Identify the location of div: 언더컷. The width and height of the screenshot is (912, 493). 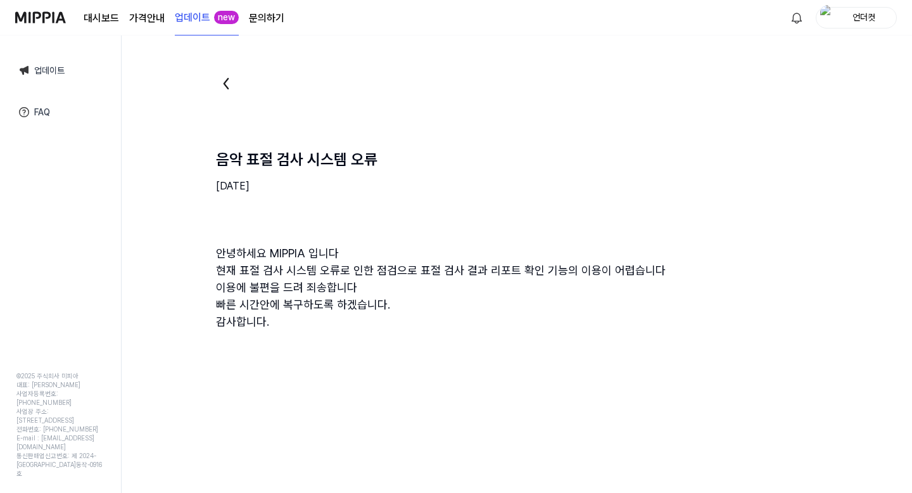
(864, 17).